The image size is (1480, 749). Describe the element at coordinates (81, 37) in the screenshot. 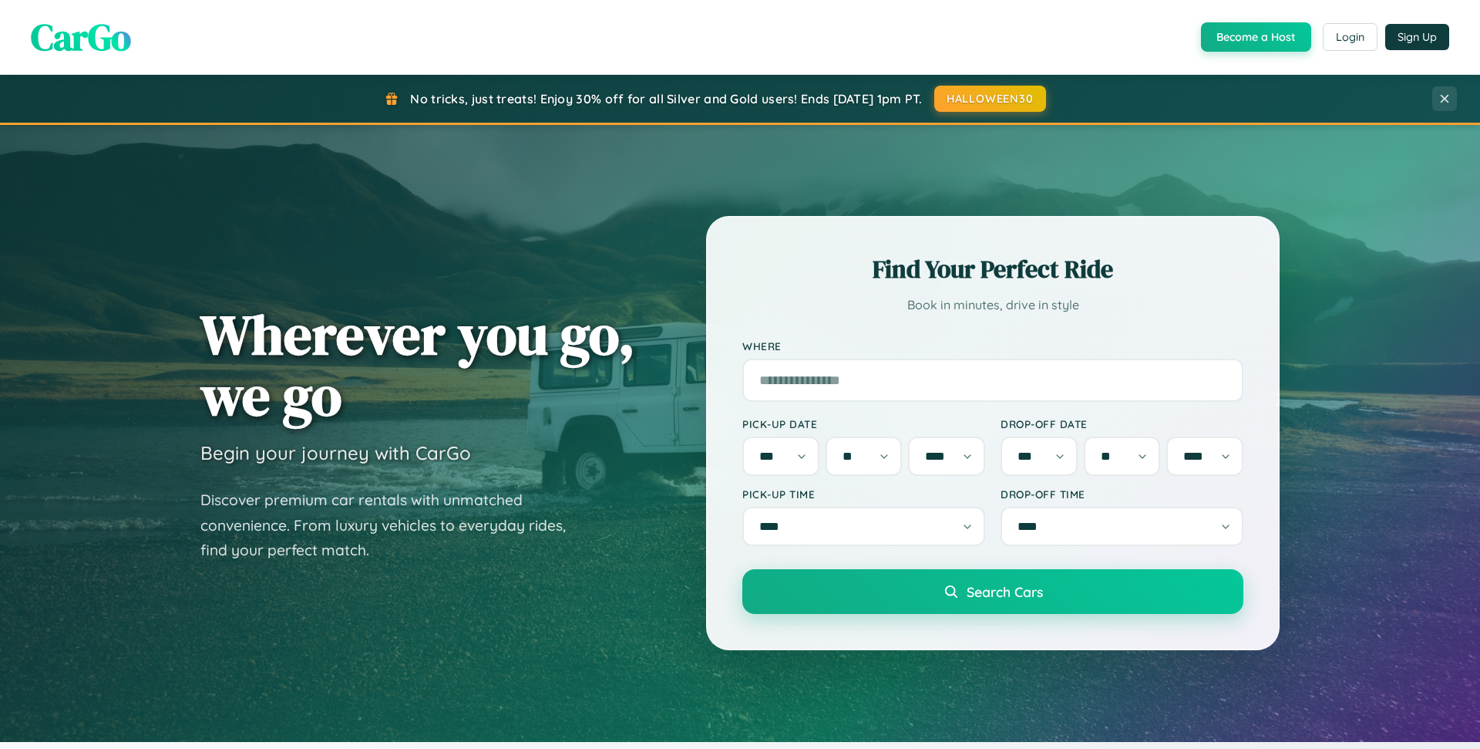

I see `span: CarGo` at that location.